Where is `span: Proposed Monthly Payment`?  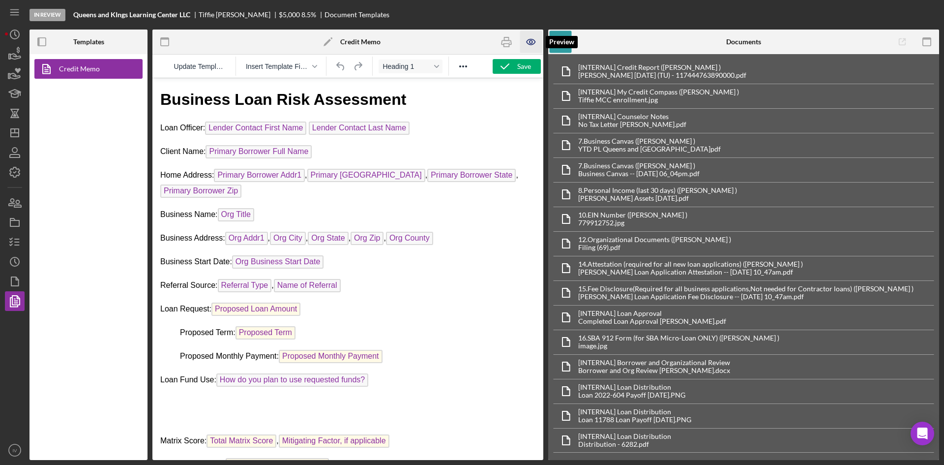
span: Proposed Monthly Payment is located at coordinates (178, 278).